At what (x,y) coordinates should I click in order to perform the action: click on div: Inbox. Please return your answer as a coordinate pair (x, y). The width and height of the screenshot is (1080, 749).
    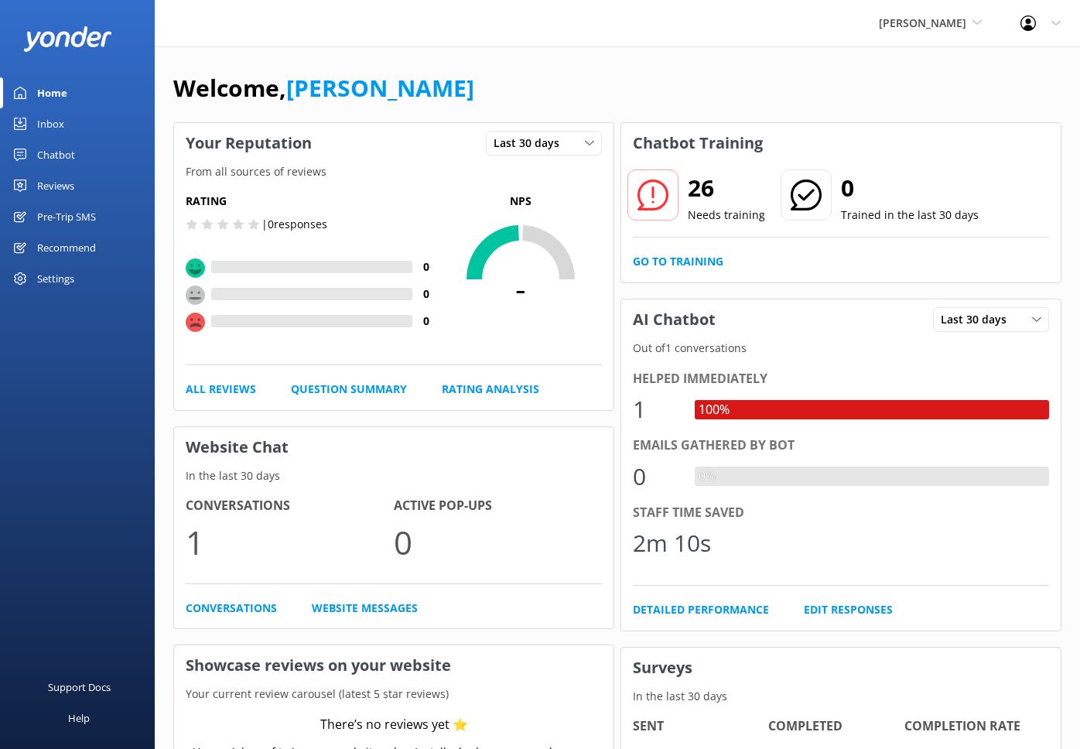
    Looking at the image, I should click on (50, 124).